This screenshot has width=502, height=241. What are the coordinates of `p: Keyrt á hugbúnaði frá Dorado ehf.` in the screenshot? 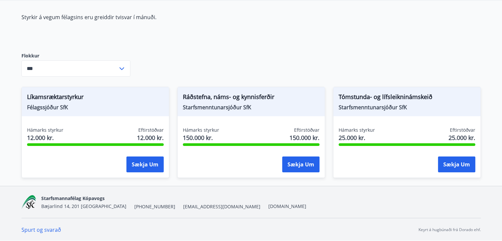 It's located at (449, 230).